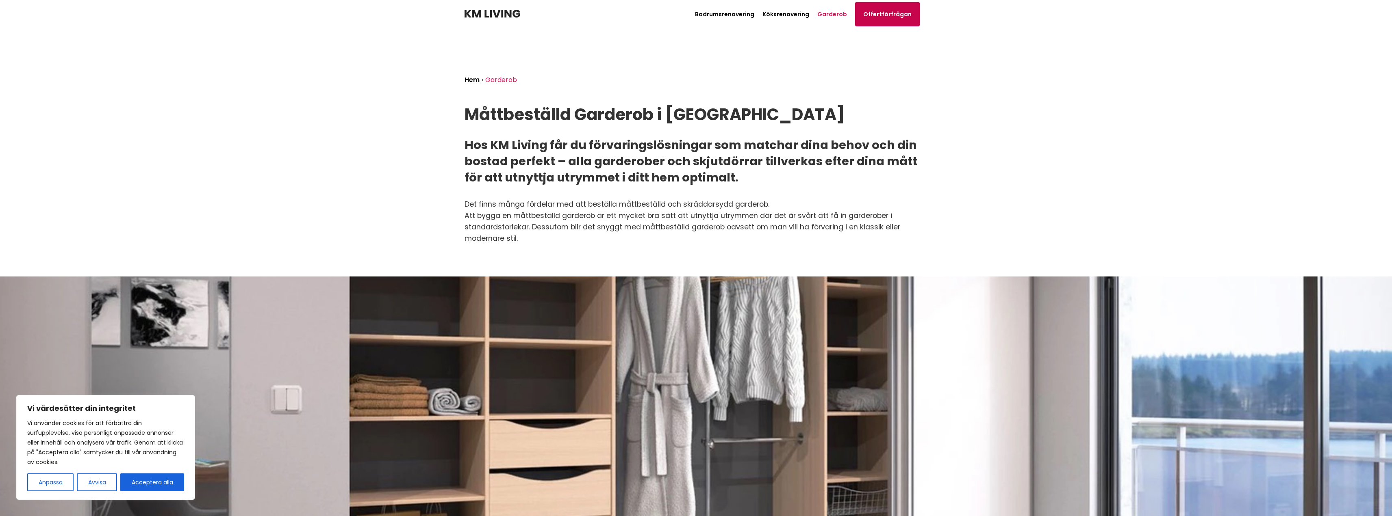 The height and width of the screenshot is (516, 1392). What do you see at coordinates (786, 14) in the screenshot?
I see `a: Köksrenovering` at bounding box center [786, 14].